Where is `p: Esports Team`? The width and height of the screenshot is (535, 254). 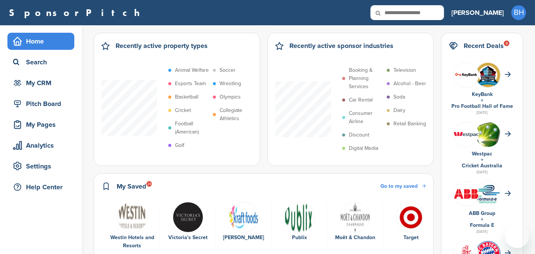 p: Esports Team is located at coordinates (190, 84).